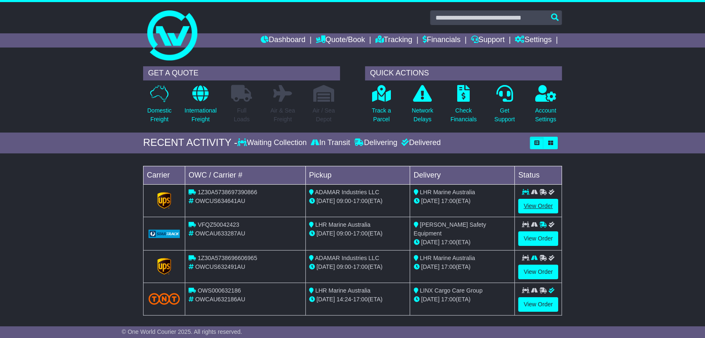 Image resolution: width=705 pixels, height=338 pixels. I want to click on span: 1Z30A5738696606965, so click(227, 258).